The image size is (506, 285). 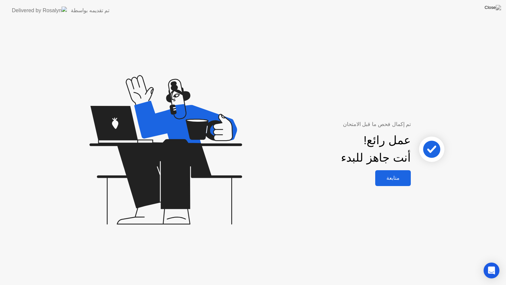 I want to click on div: عمل رائع! أنت جاهز للبدء, so click(x=376, y=149).